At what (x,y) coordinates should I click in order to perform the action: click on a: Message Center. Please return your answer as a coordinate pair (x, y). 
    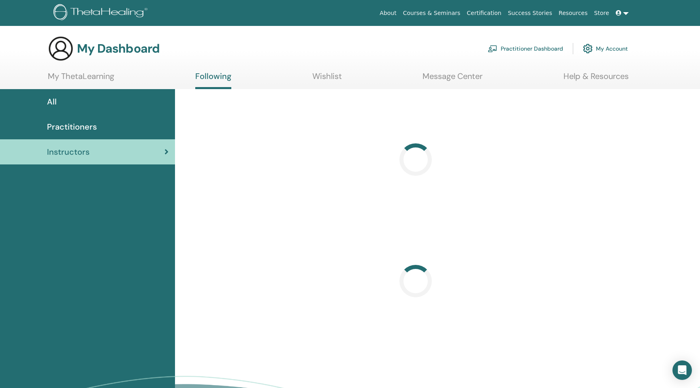
    Looking at the image, I should click on (453, 79).